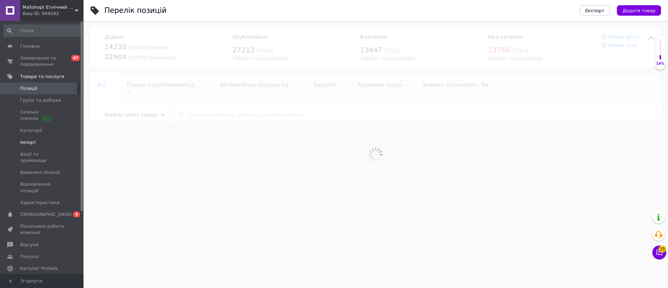  What do you see at coordinates (41, 100) in the screenshot?
I see `span: Групи та добірки` at bounding box center [41, 100].